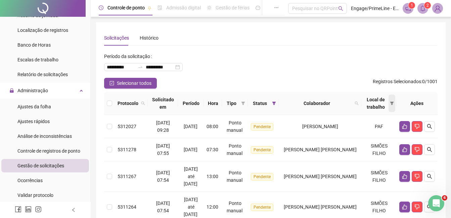 Image resolution: width=451 pixels, height=218 pixels. What do you see at coordinates (34, 107) in the screenshot?
I see `span: Ajustes da folha` at bounding box center [34, 107].